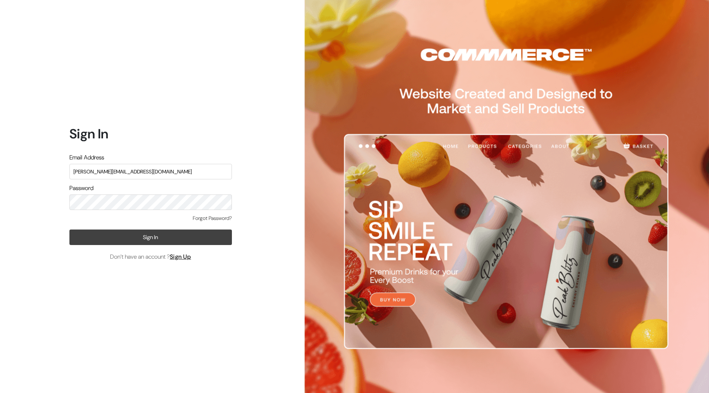  What do you see at coordinates (81, 188) in the screenshot?
I see `label: Password` at bounding box center [81, 188].